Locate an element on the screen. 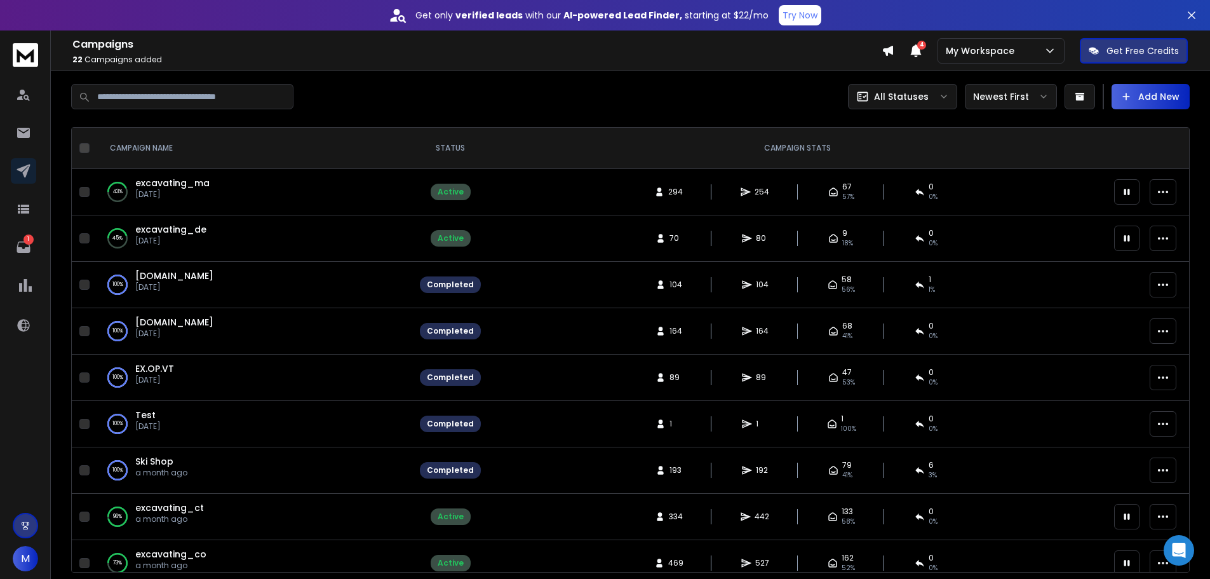  span: Ski Shop is located at coordinates (154, 461).